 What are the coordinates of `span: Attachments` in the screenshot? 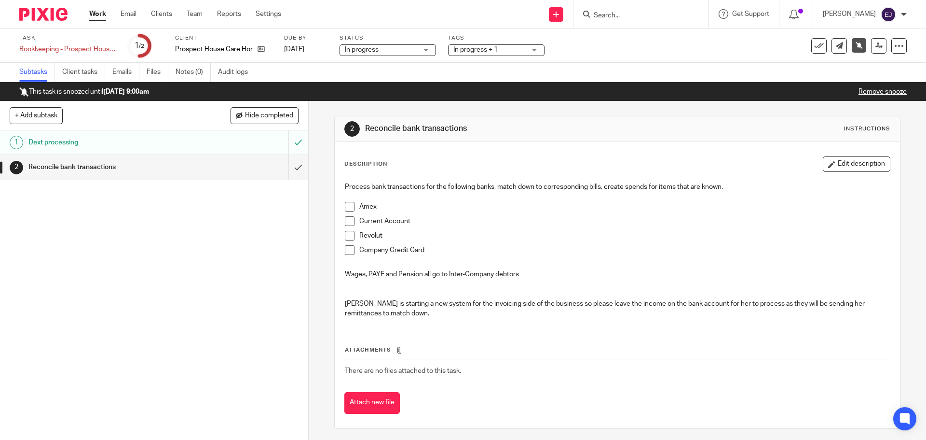 It's located at (368, 349).